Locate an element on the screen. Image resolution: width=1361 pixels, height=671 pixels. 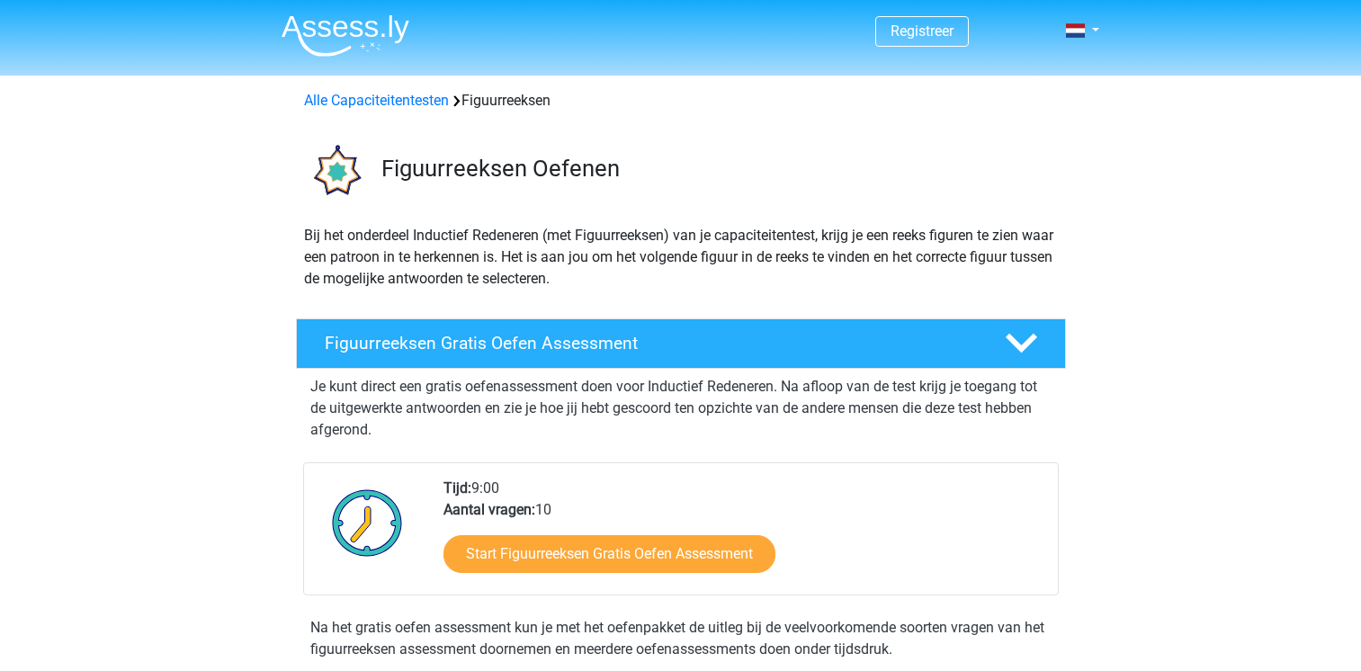
a: Alle Capaciteitentesten is located at coordinates (376, 100).